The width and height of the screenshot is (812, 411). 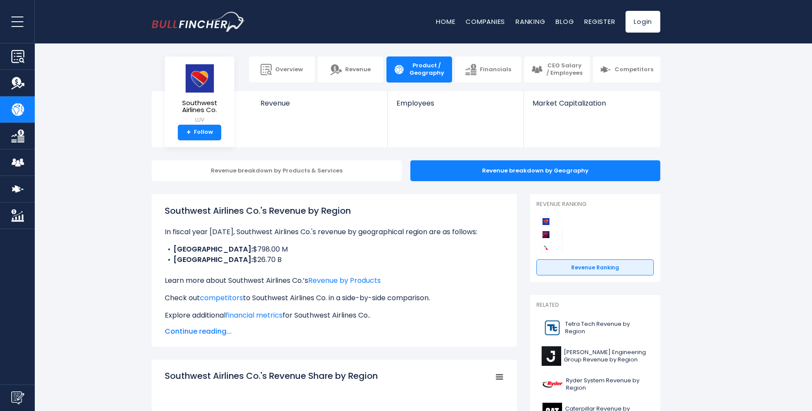 I want to click on a: Ryder System Revenue by Region, so click(x=595, y=384).